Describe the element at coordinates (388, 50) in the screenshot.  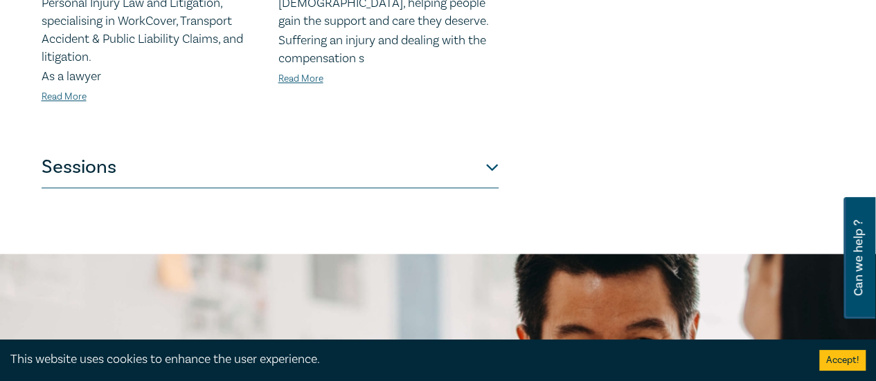
I see `p: Suffering an injury and dealing with the compensation s` at that location.